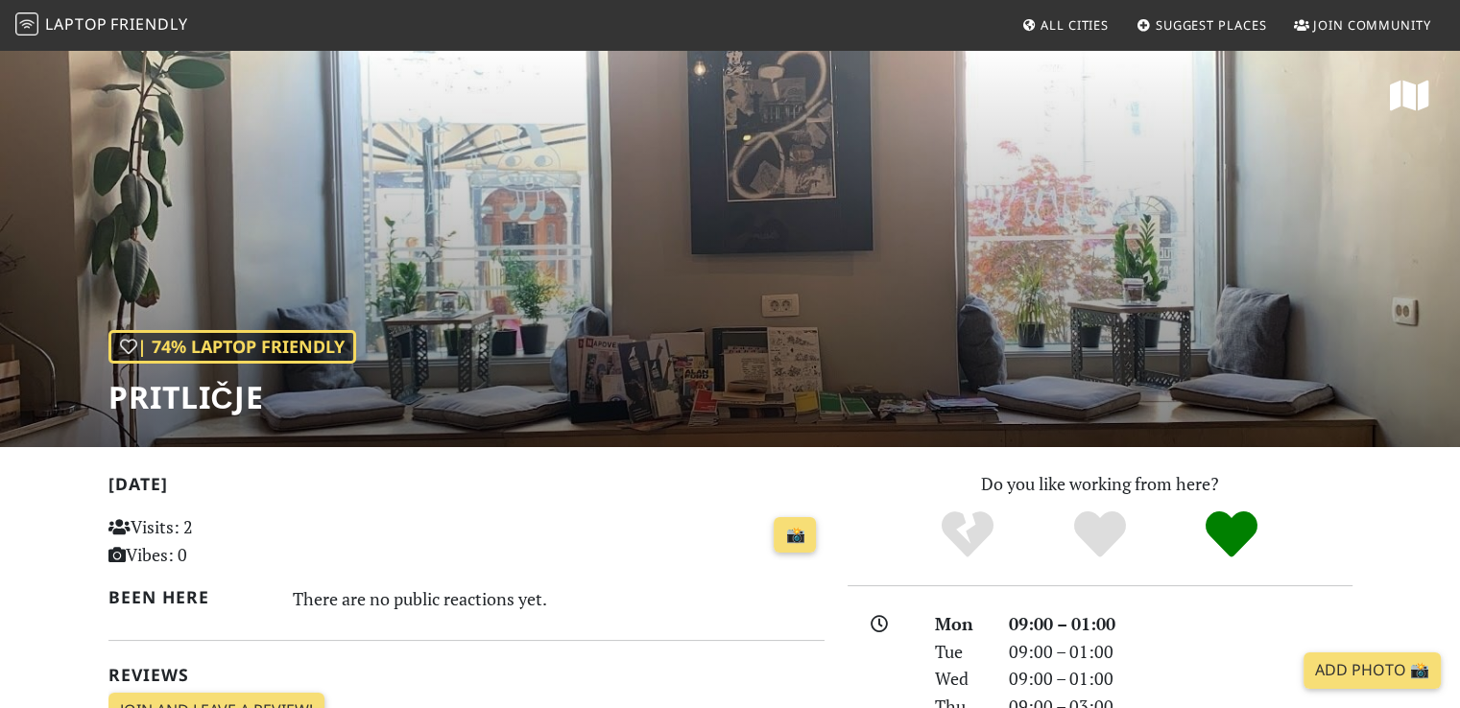 This screenshot has height=708, width=1460. I want to click on a: Join Community, so click(1362, 25).